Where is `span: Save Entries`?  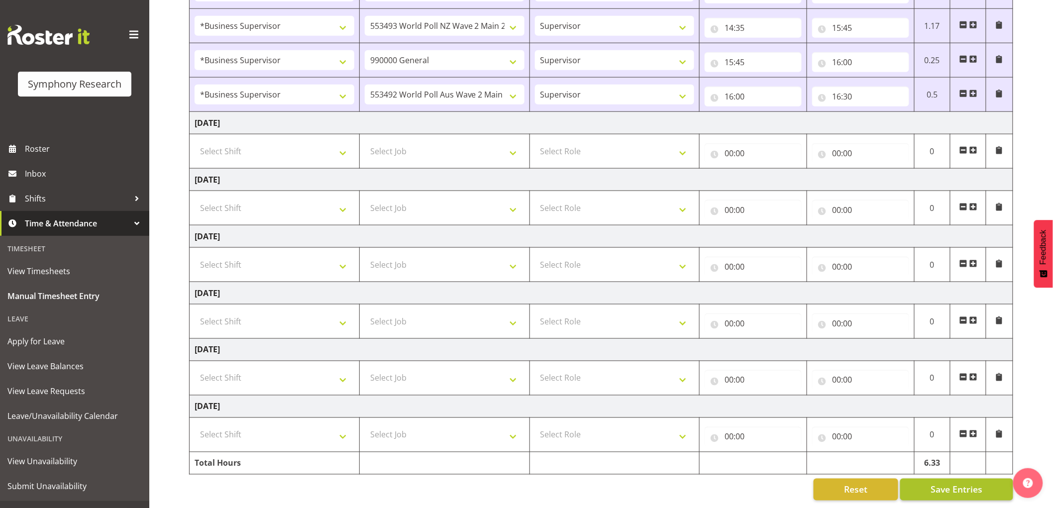 span: Save Entries is located at coordinates (957, 490).